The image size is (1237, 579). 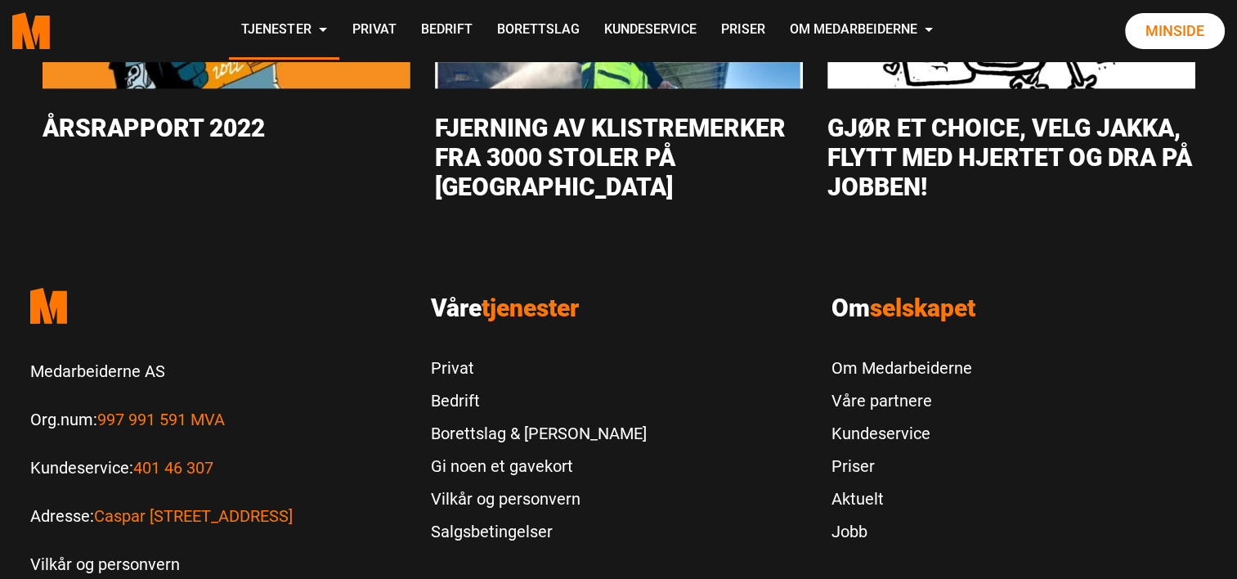 What do you see at coordinates (105, 564) in the screenshot?
I see `span: Vilkår og personvern` at bounding box center [105, 564].